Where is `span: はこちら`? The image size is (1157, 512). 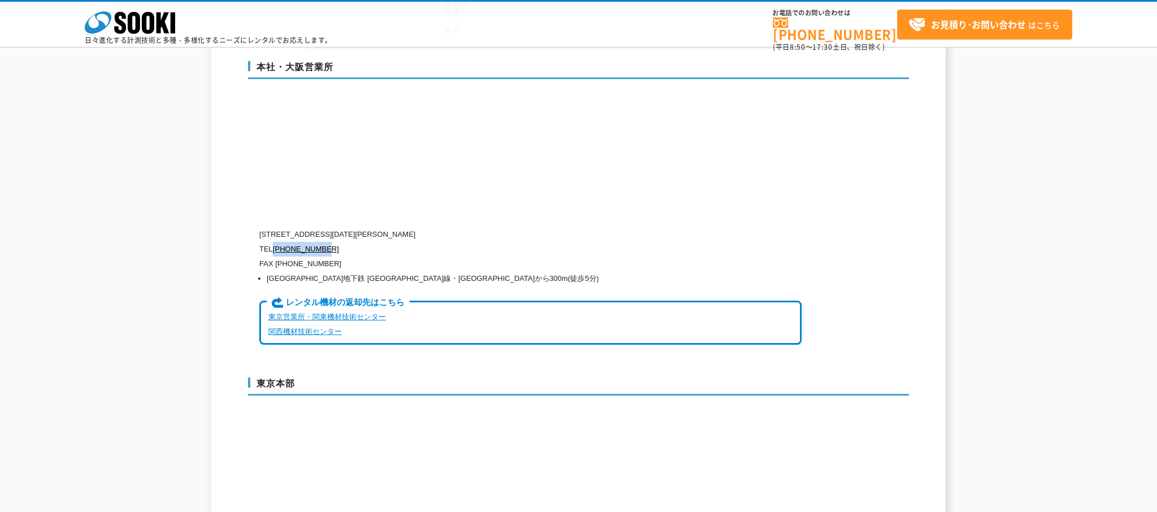
span: はこちら is located at coordinates (984, 25).